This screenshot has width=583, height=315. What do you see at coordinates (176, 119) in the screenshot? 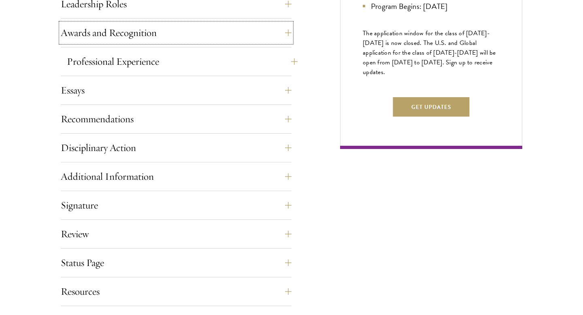
I see `button: Recommendations` at bounding box center [176, 119].